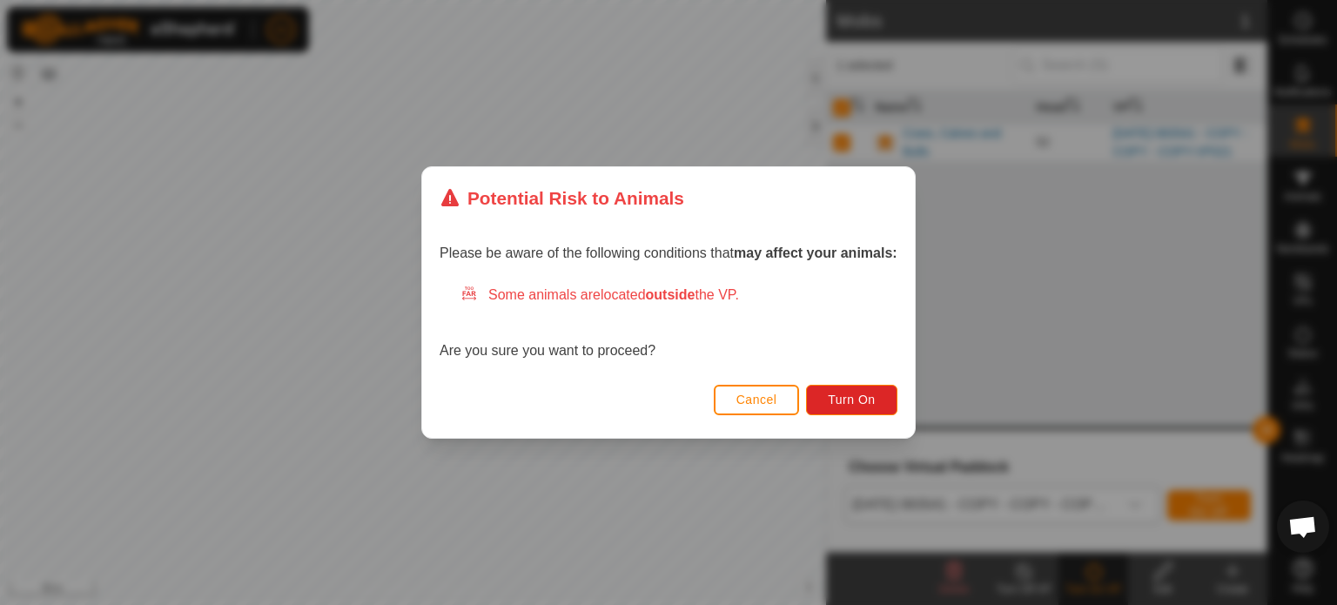  What do you see at coordinates (852, 400) in the screenshot?
I see `span: Turn On` at bounding box center [852, 400].